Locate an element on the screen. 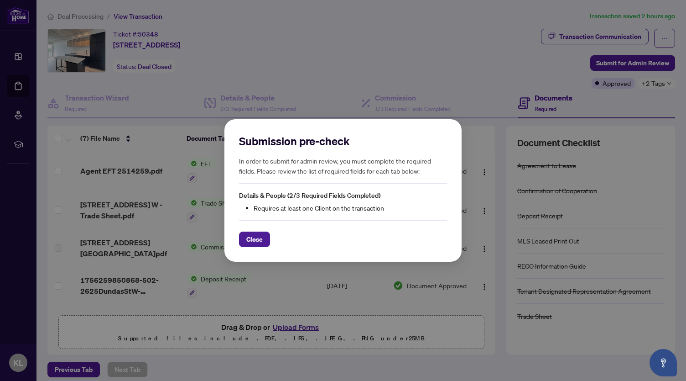  button: Open asap is located at coordinates (664, 362).